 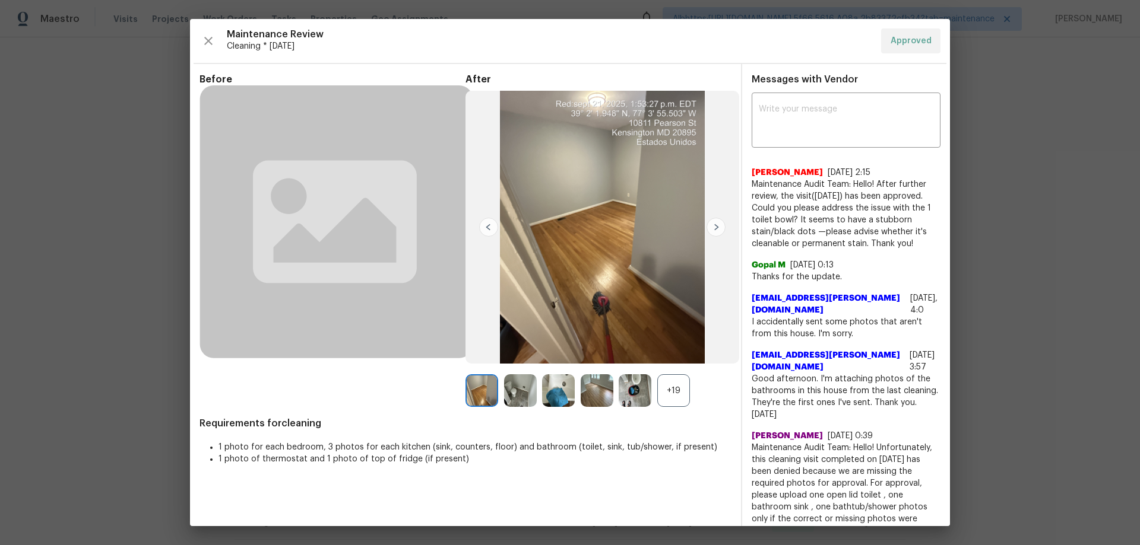 What do you see at coordinates (846, 328) in the screenshot?
I see `span: I accidentally sent some photos that aren't from this house. I'm sorry.` at bounding box center [846, 328].